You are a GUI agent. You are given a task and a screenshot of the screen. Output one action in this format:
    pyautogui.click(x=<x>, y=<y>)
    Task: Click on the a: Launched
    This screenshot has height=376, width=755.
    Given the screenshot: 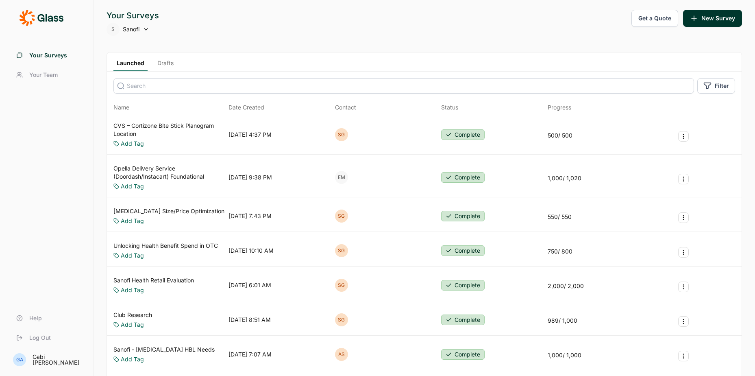 What is the action you would take?
    pyautogui.click(x=130, y=65)
    